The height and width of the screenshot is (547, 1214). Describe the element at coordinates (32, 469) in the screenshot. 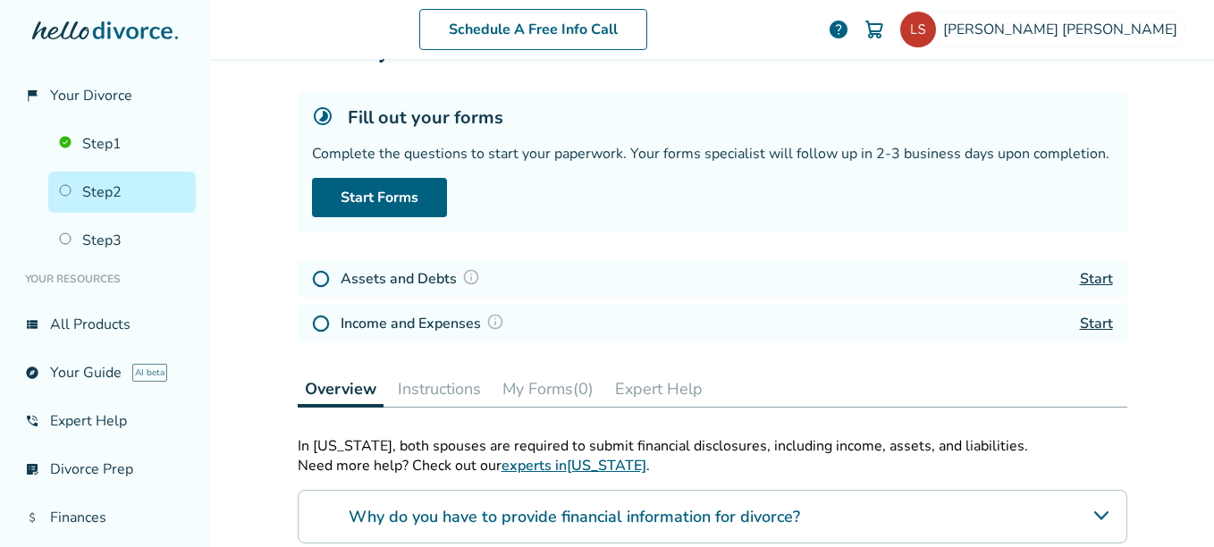

I see `span: list_alt_check` at that location.